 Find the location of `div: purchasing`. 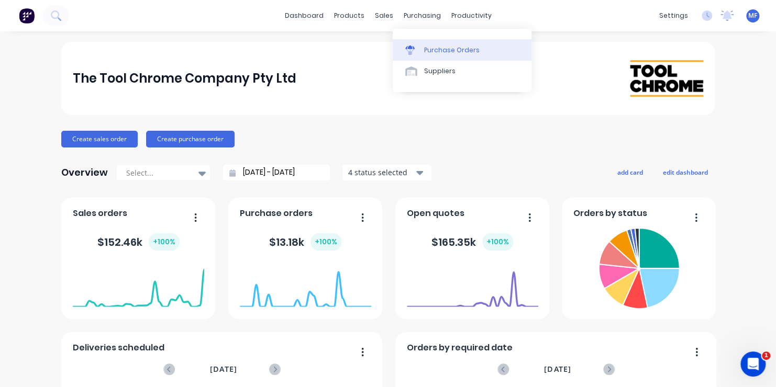

div: purchasing is located at coordinates (422, 16).